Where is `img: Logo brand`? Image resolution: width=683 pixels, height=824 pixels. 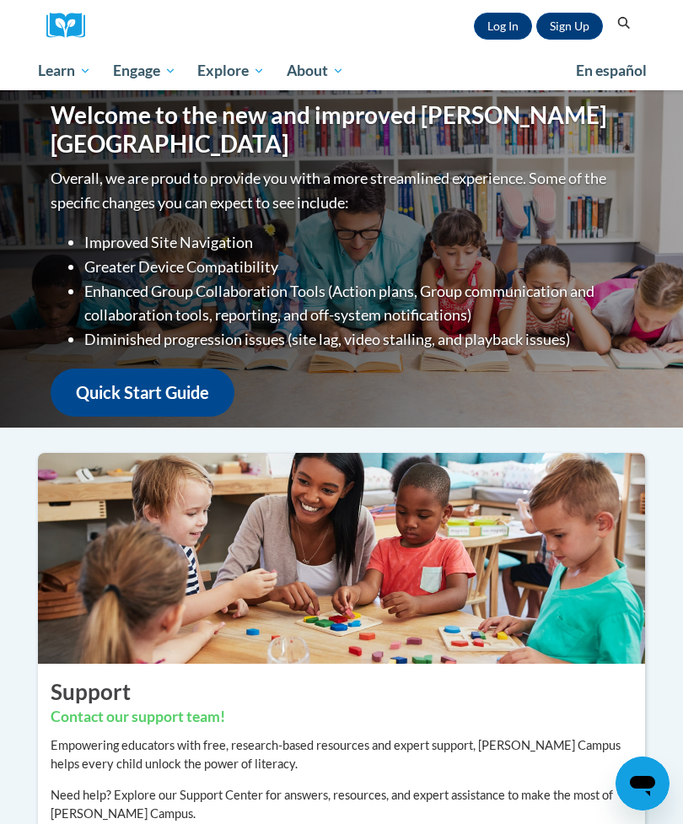 img: Logo brand is located at coordinates (72, 25).